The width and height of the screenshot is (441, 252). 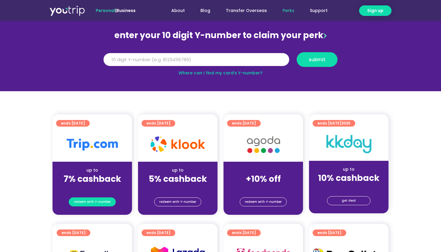 What do you see at coordinates (317, 59) in the screenshot?
I see `span: submit` at bounding box center [317, 59].